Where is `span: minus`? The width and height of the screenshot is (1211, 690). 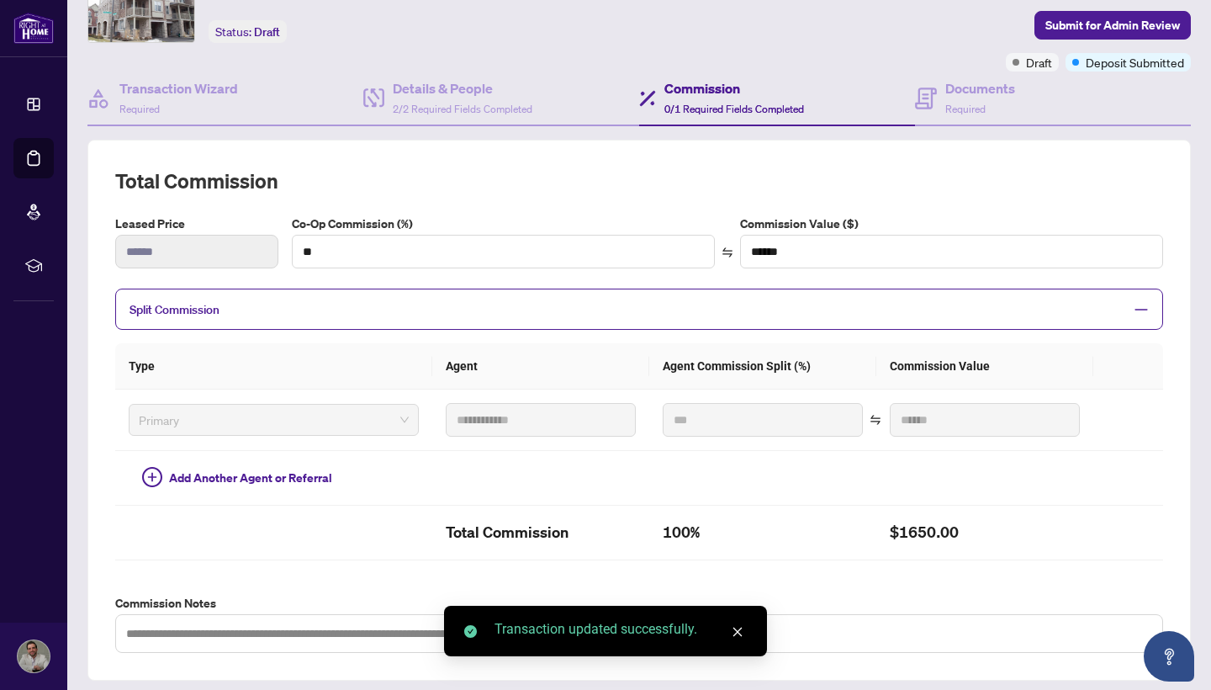
span: minus is located at coordinates (1141, 310).